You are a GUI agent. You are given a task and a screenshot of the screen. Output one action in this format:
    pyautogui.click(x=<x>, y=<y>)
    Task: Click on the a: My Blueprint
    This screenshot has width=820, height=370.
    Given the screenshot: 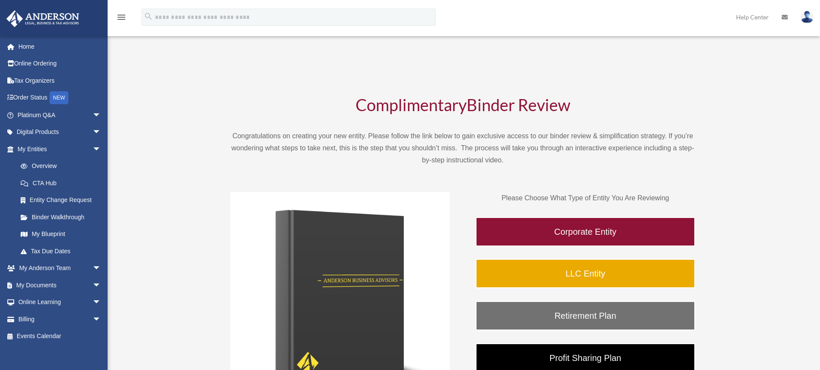 What is the action you would take?
    pyautogui.click(x=63, y=234)
    